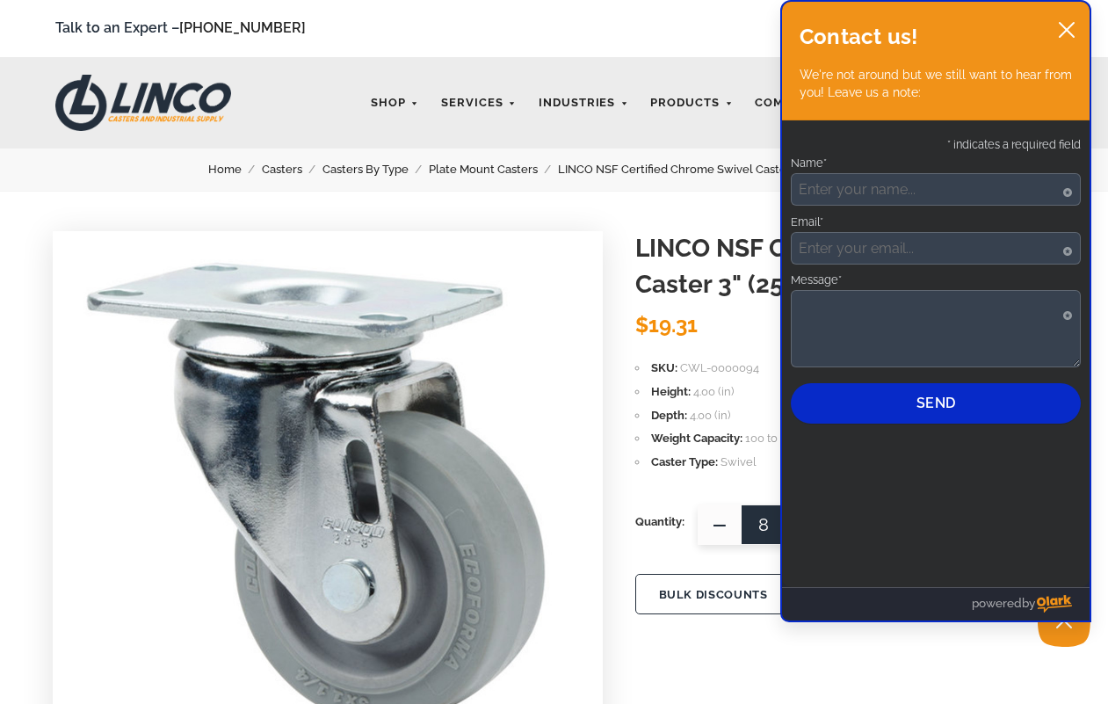  What do you see at coordinates (666, 324) in the screenshot?
I see `span: $19.31` at bounding box center [666, 324].